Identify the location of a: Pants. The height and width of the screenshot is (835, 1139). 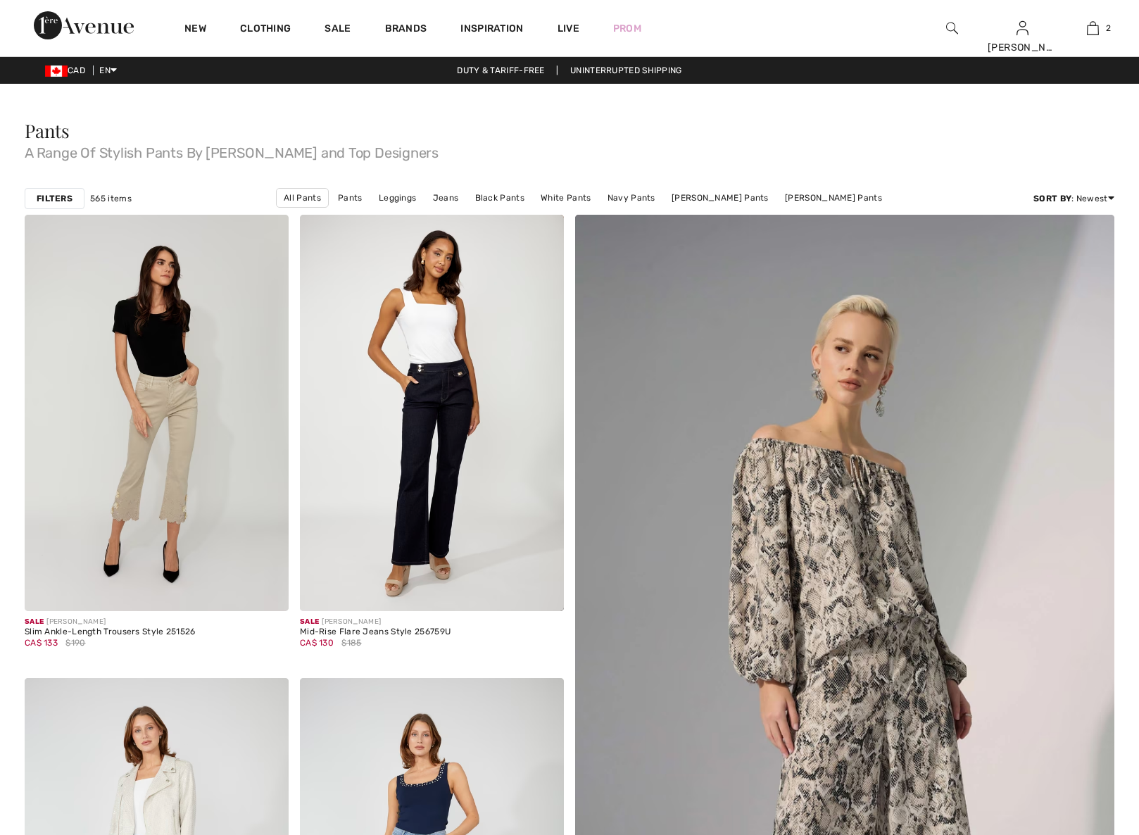
(350, 198).